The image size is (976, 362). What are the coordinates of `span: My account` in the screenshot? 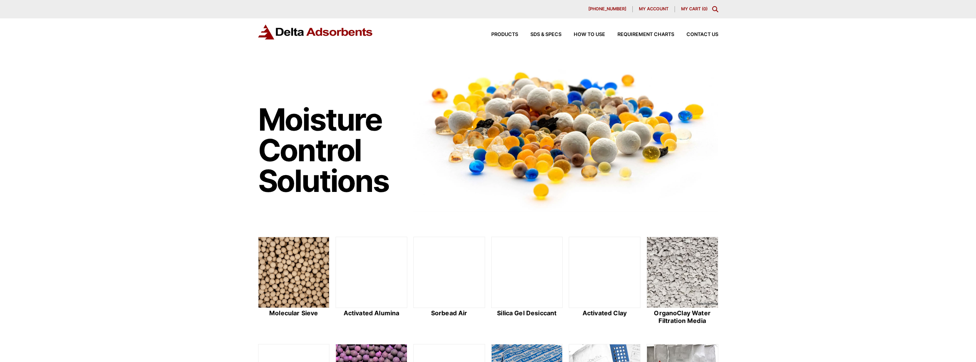 It's located at (654, 9).